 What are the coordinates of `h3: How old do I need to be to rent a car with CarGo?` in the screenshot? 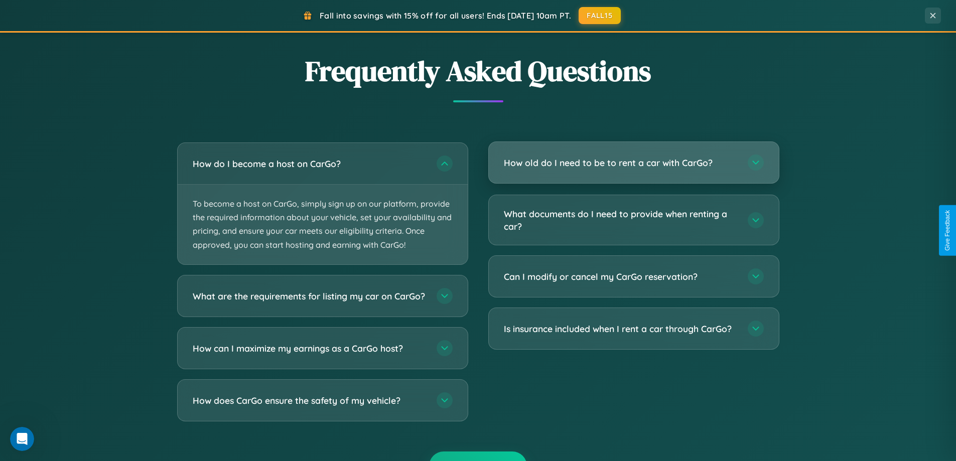 It's located at (621, 163).